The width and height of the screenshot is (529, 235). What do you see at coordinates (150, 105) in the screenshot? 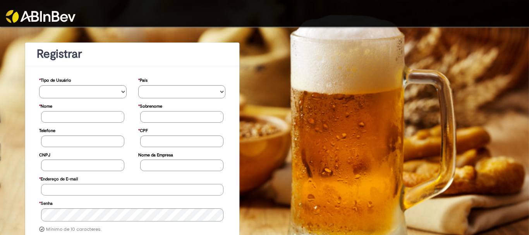
I see `label: Sobrenome` at bounding box center [150, 105].